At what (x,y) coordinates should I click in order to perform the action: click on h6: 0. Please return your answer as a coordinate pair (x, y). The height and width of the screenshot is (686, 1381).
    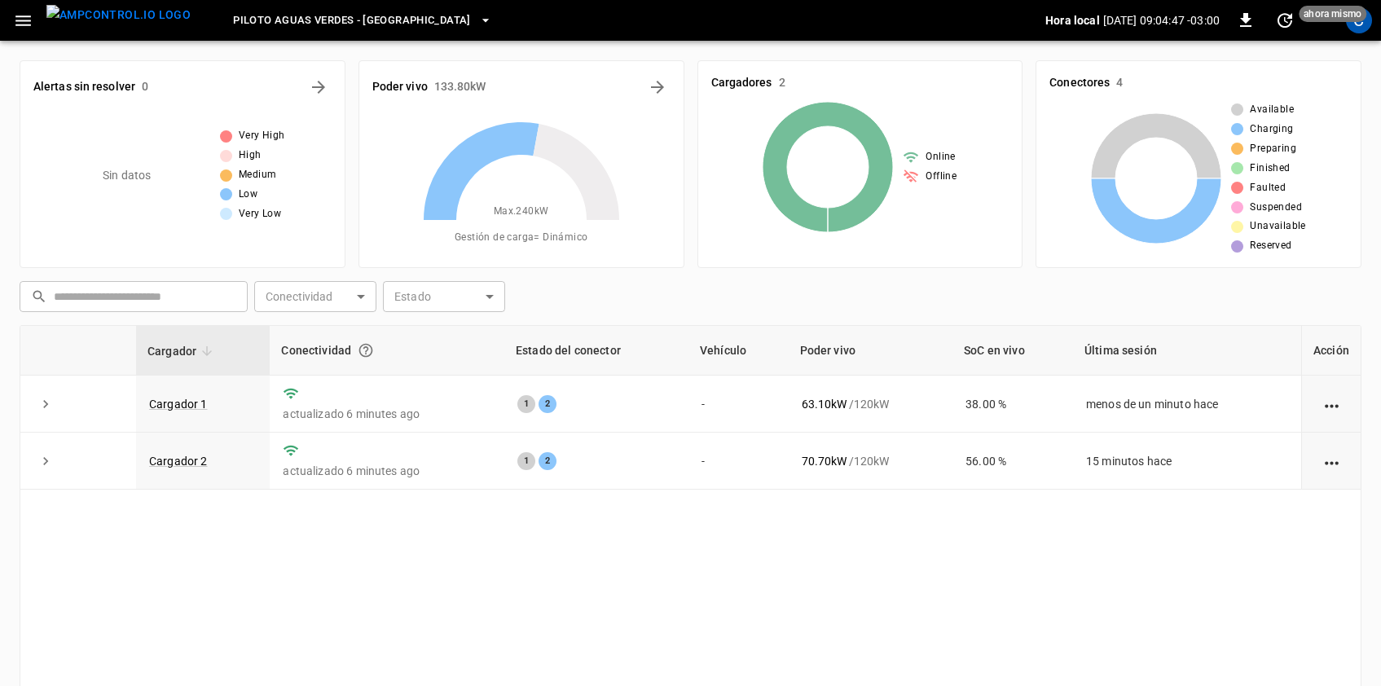
    Looking at the image, I should click on (145, 87).